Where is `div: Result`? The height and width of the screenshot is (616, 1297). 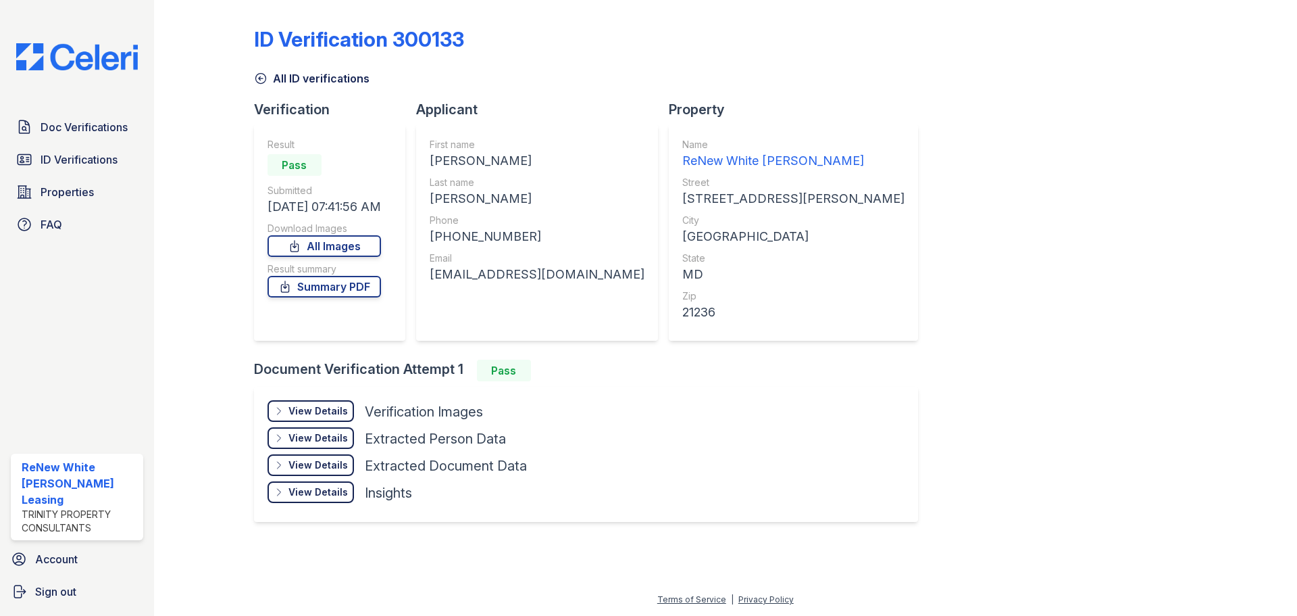
div: Result is located at coordinates (324, 145).